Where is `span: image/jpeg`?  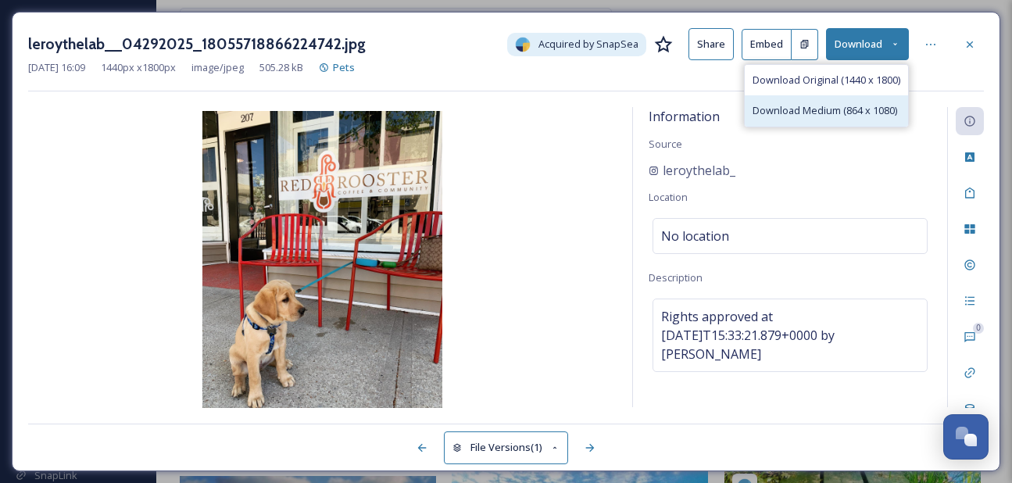 span: image/jpeg is located at coordinates (217, 67).